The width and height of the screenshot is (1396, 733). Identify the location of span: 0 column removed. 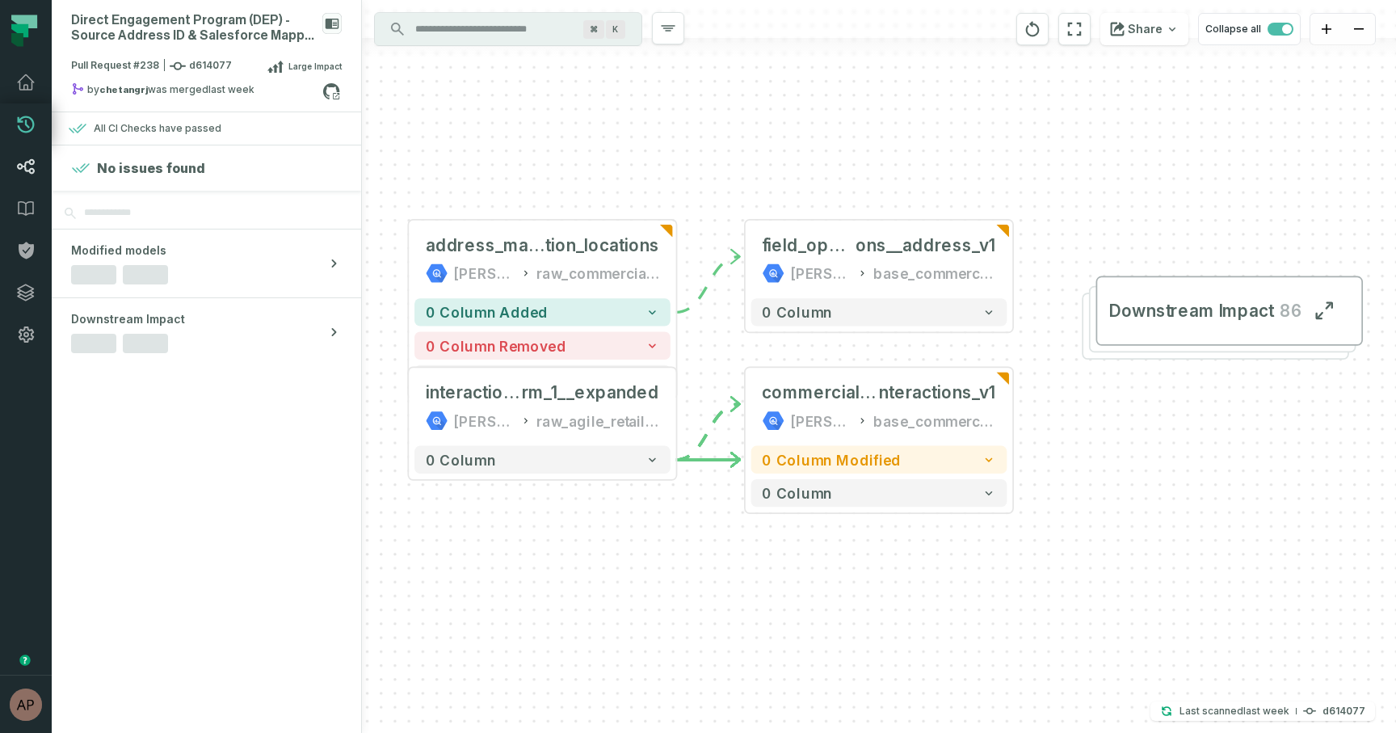
(496, 345).